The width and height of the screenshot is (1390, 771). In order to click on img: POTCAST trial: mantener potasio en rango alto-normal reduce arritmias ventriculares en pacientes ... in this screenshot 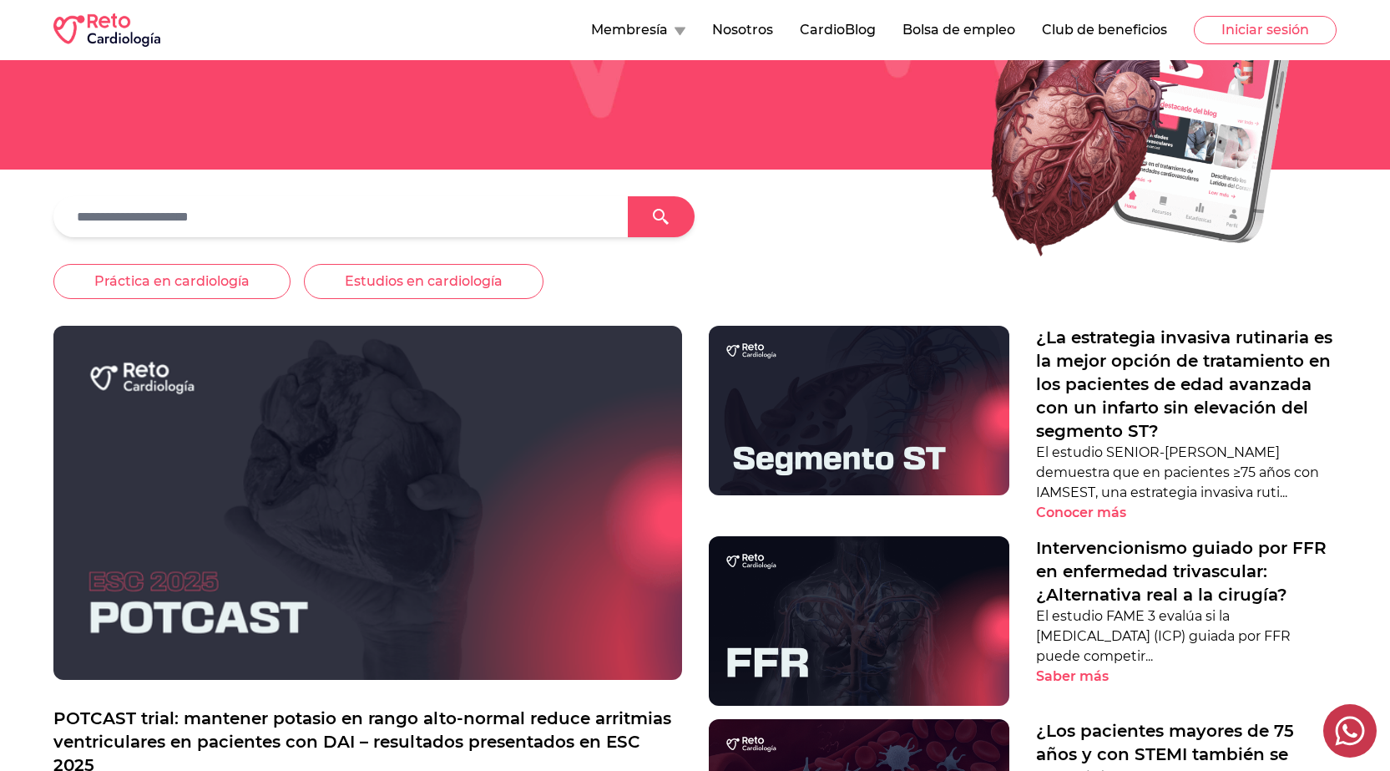, I will do `click(367, 502)`.